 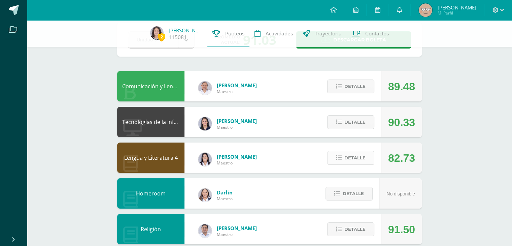 I want to click on div: Lengua y Literatura 4, so click(x=151, y=158).